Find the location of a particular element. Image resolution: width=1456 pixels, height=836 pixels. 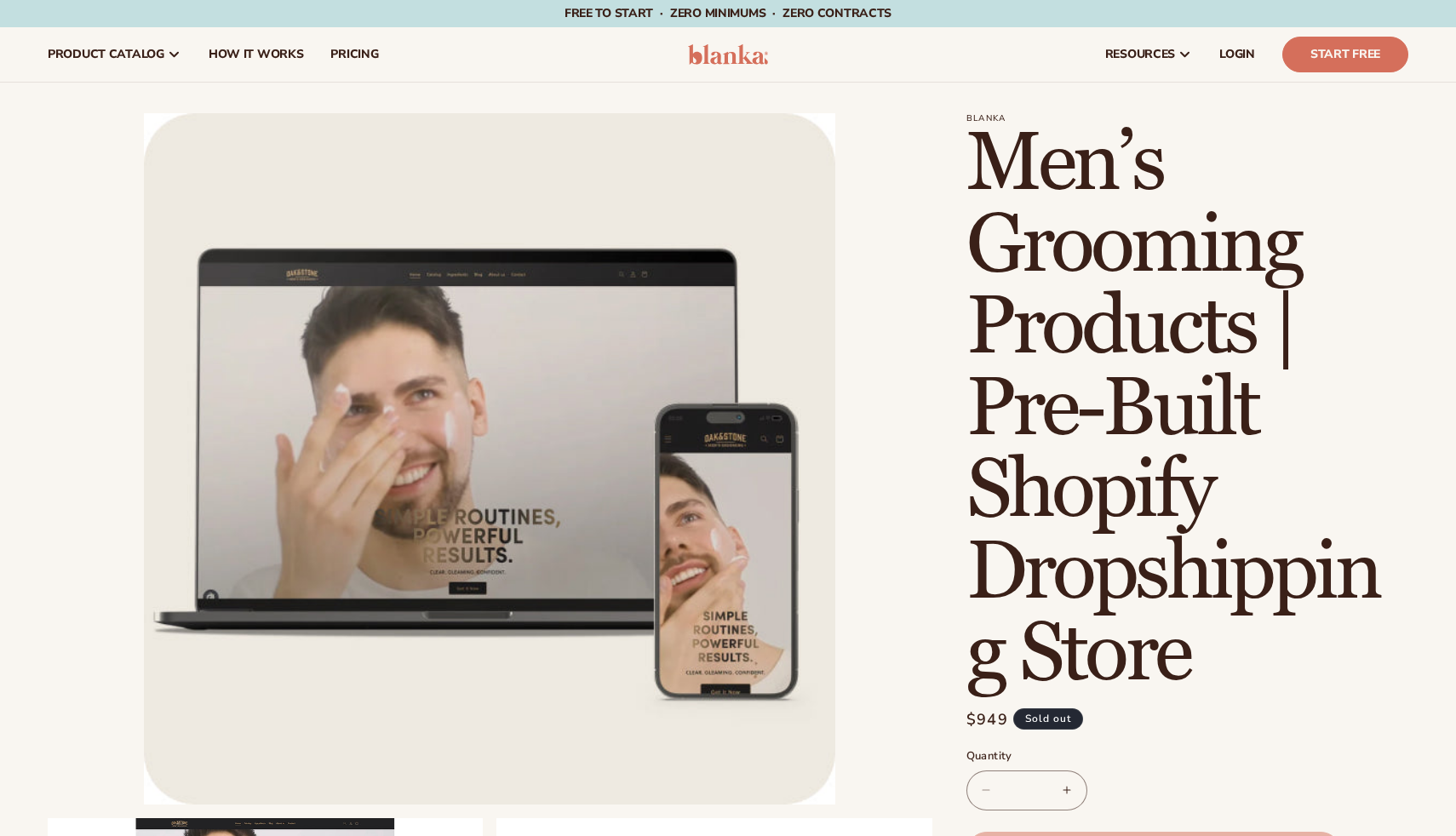

span: How It Works is located at coordinates (256, 54).